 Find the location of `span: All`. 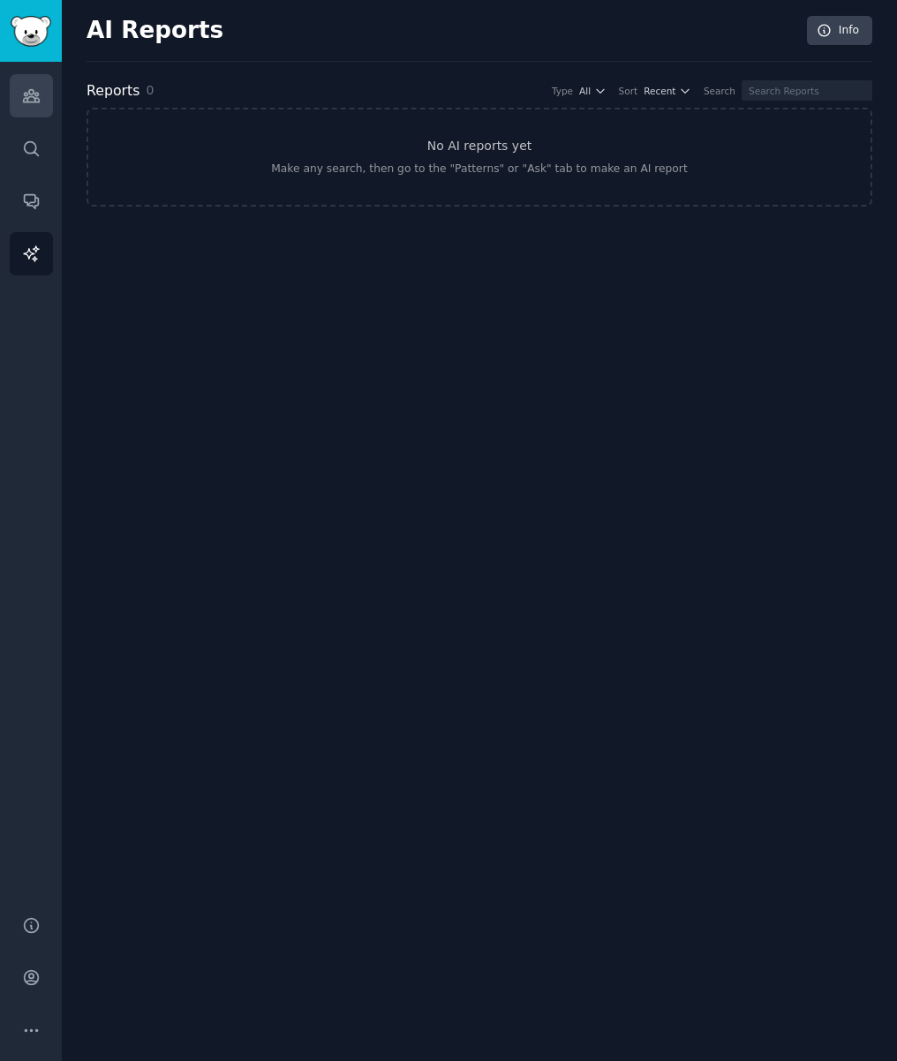

span: All is located at coordinates (584, 91).